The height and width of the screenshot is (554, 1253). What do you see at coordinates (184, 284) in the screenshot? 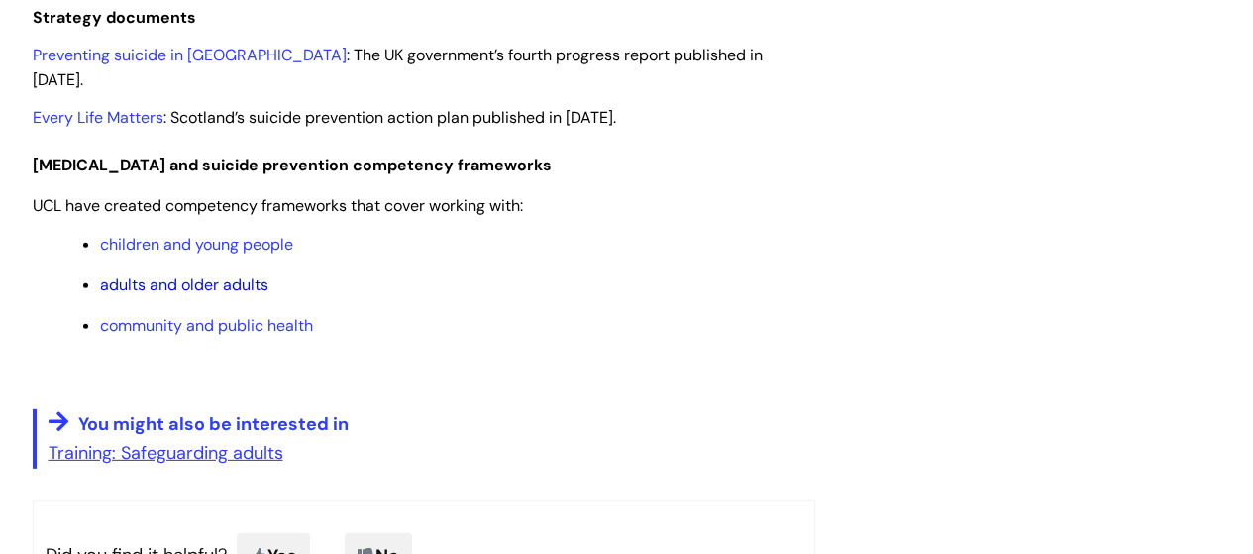
I see `a: adults and older adults` at bounding box center [184, 284].